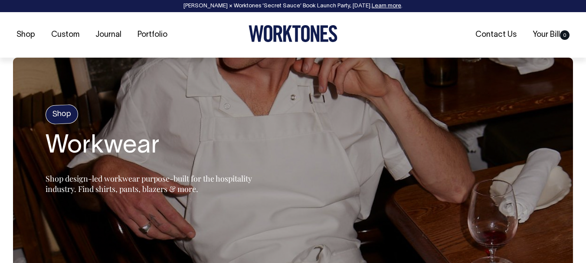 This screenshot has height=263, width=586. I want to click on a: Shop, so click(26, 35).